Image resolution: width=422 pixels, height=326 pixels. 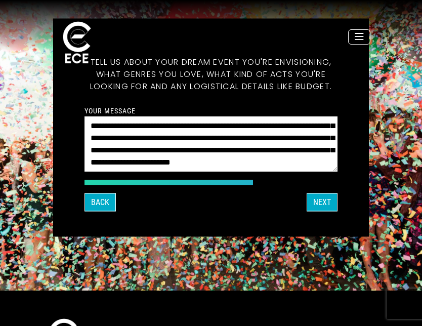 What do you see at coordinates (322, 202) in the screenshot?
I see `button: NEXT` at bounding box center [322, 202].